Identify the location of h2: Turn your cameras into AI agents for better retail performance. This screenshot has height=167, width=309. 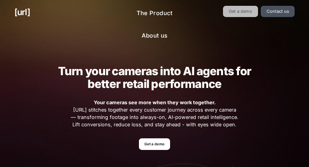
(154, 78).